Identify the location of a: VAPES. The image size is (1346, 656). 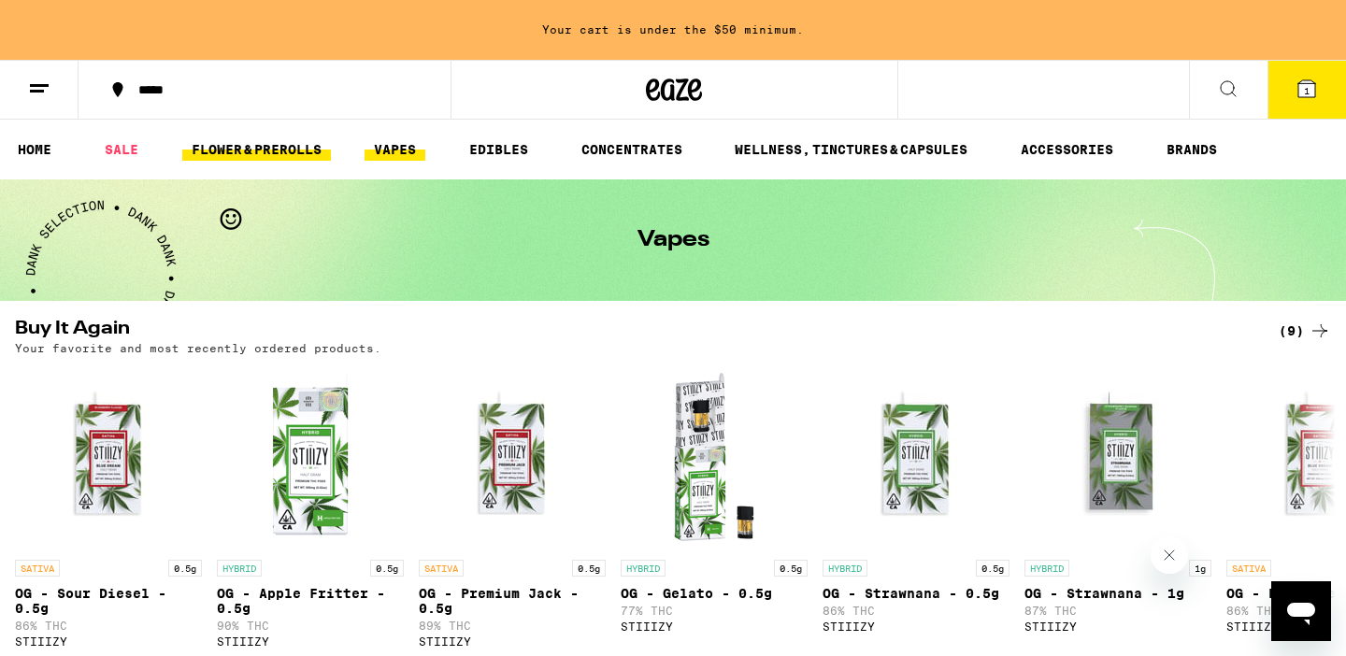
(394, 150).